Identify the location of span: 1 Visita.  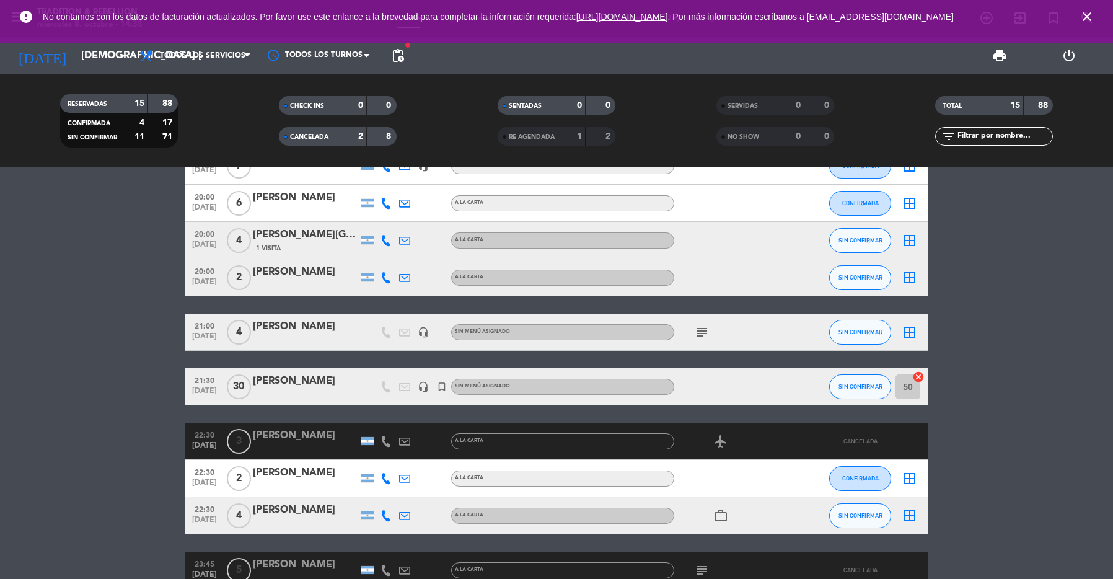
(268, 248).